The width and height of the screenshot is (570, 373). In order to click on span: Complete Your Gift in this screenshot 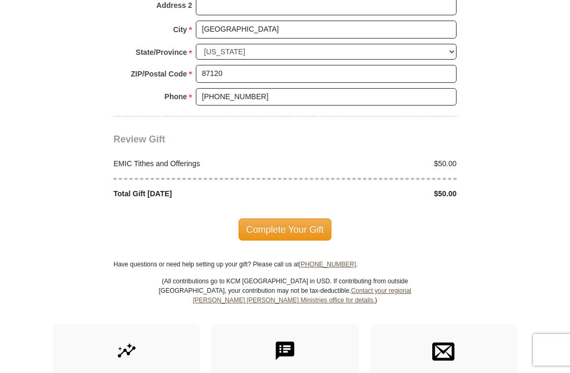, I will do `click(285, 230)`.